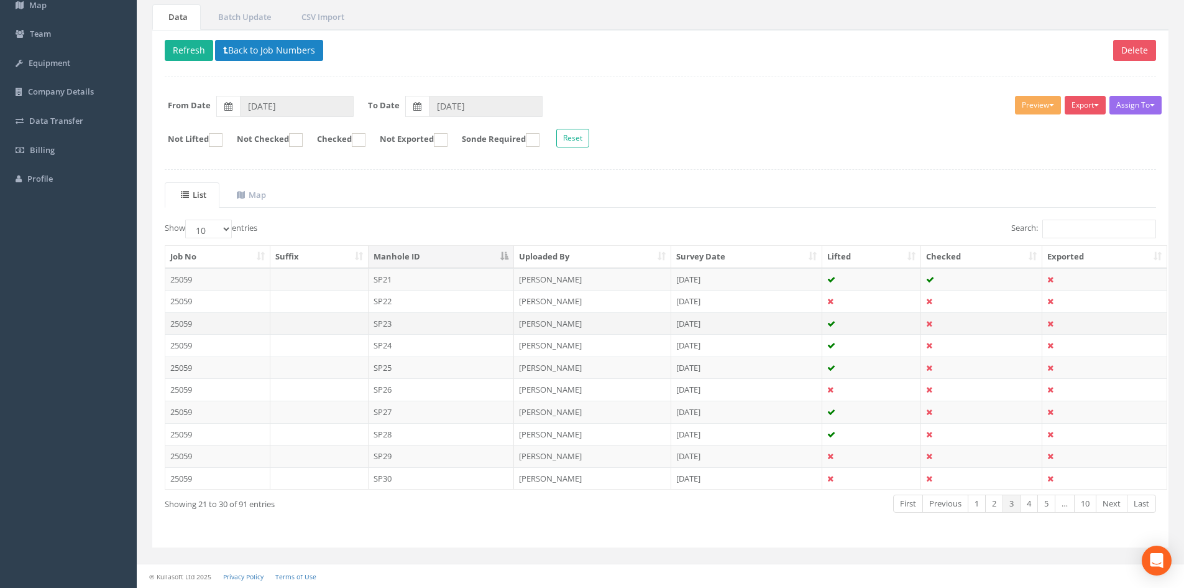  I want to click on button: Delete, so click(1135, 50).